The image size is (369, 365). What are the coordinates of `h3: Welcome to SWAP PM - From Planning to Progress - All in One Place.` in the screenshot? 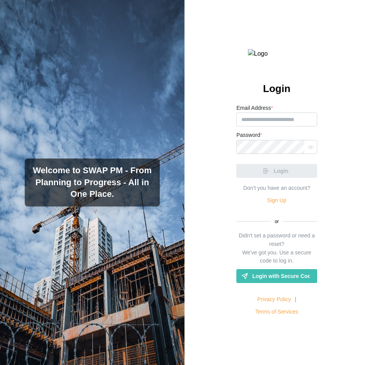 It's located at (92, 183).